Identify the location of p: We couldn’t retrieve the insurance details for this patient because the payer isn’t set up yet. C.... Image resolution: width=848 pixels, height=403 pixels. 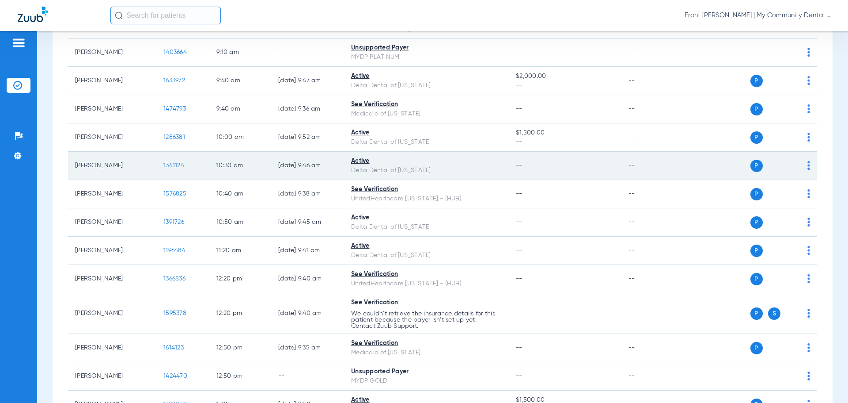
(426, 319).